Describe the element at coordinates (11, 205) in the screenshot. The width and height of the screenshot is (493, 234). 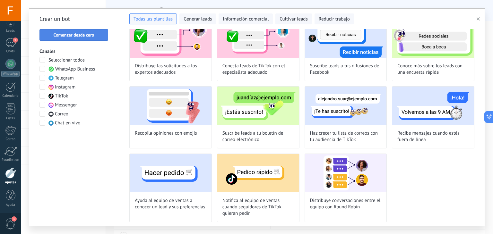
I see `div: Ayuda` at that location.